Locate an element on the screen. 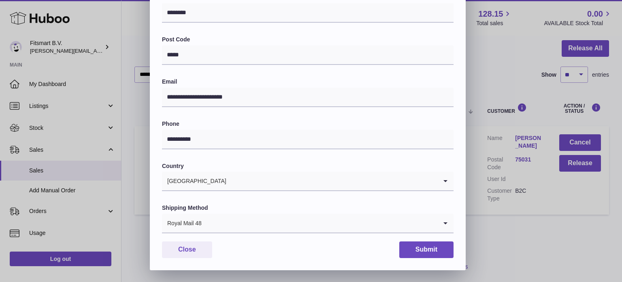 Image resolution: width=622 pixels, height=282 pixels. label: Phone is located at coordinates (308, 124).